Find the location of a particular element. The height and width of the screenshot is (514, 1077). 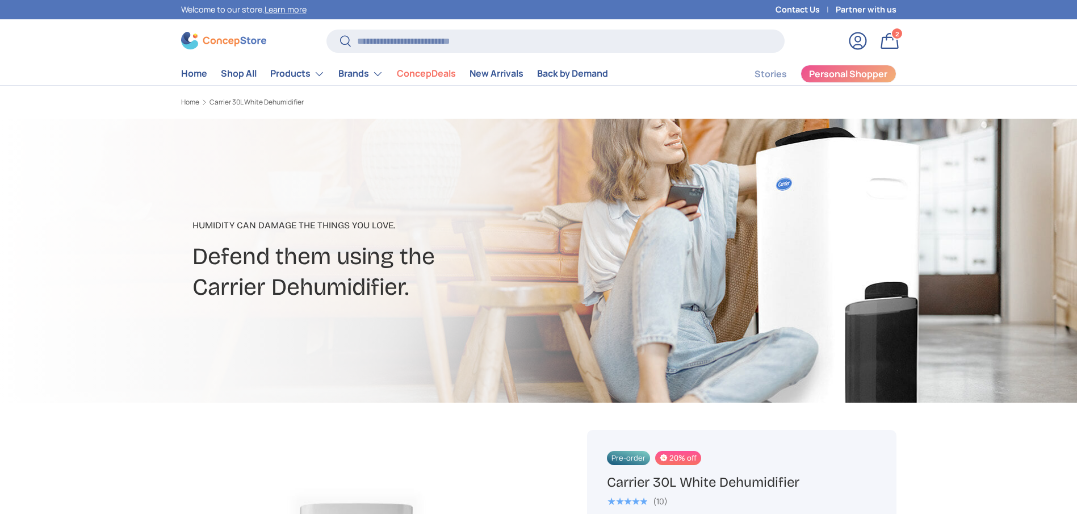

a: Brands is located at coordinates (361, 74).